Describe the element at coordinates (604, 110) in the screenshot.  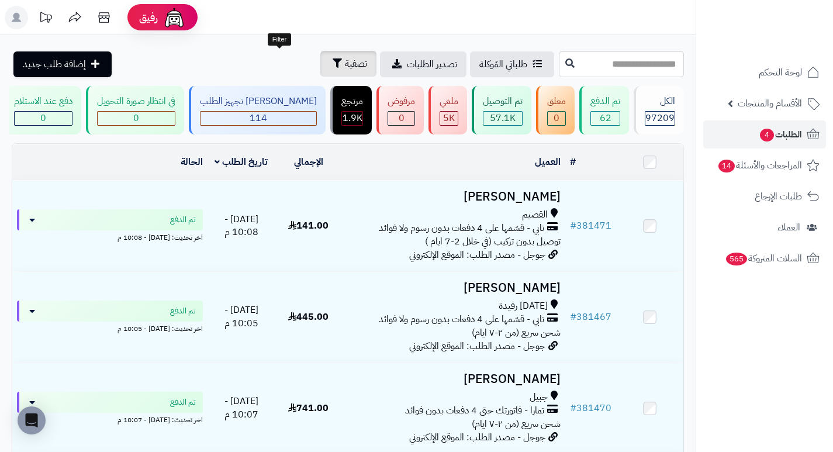
I see `a: تم الدفع 62` at that location.